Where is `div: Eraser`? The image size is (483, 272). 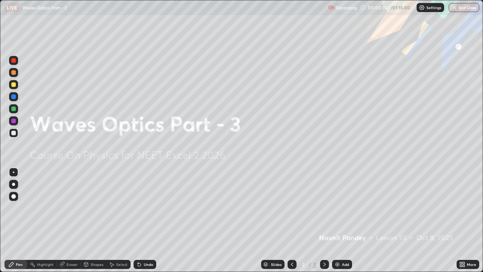 div: Eraser is located at coordinates (72, 264).